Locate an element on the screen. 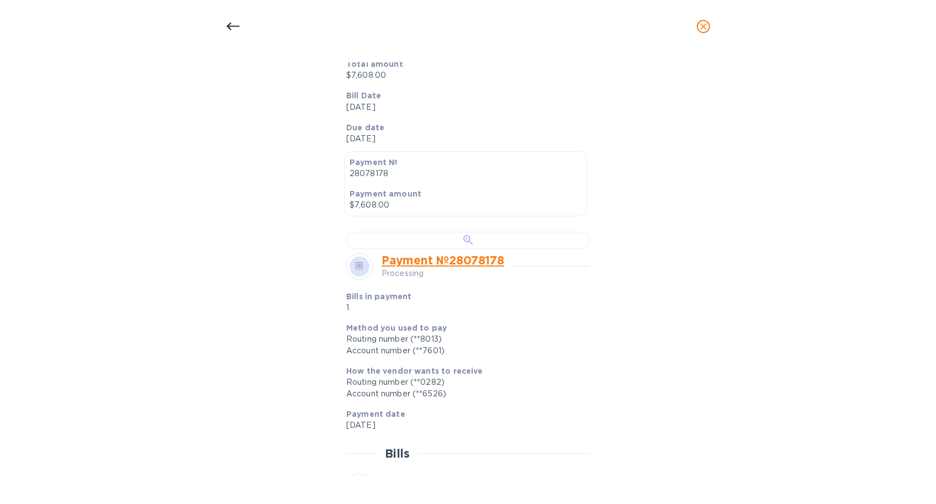 This screenshot has height=504, width=936. b: Hootananny Wines is located at coordinates (425, 480).